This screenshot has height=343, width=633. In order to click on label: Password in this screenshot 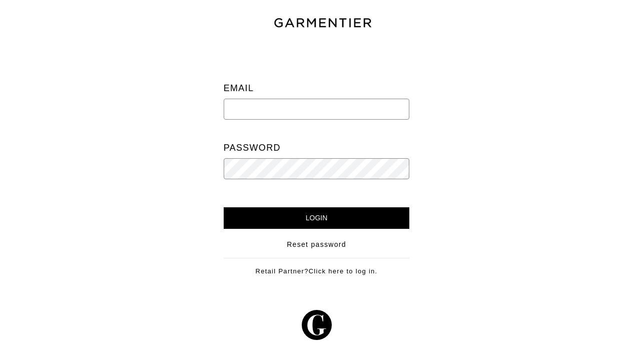, I will do `click(252, 148)`.